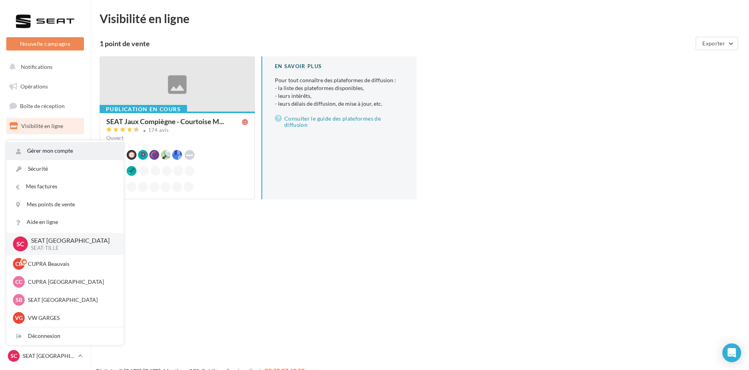 The width and height of the screenshot is (749, 370). Describe the element at coordinates (717, 44) in the screenshot. I see `button: Exporter` at that location.